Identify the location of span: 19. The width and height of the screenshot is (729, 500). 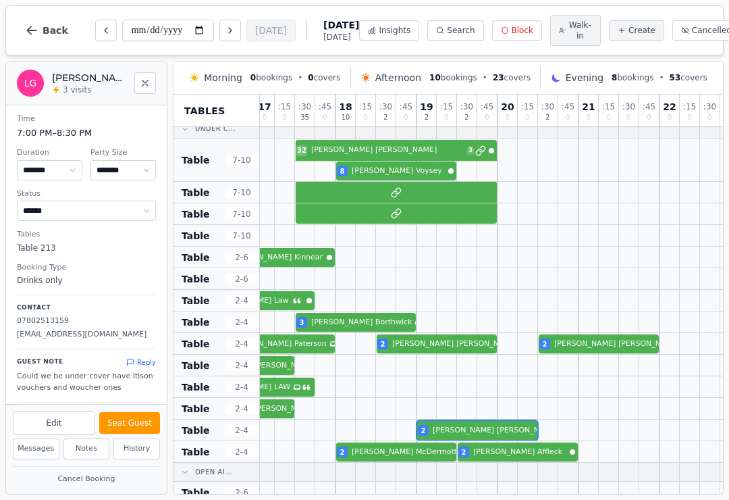
(426, 107).